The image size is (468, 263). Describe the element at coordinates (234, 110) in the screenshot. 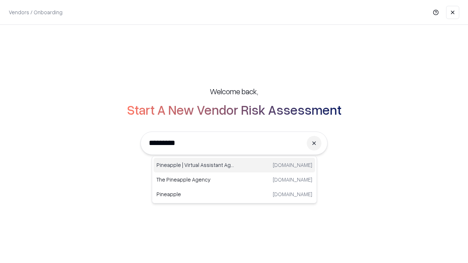

I see `h2: Start A New Vendor Risk Assessment` at that location.